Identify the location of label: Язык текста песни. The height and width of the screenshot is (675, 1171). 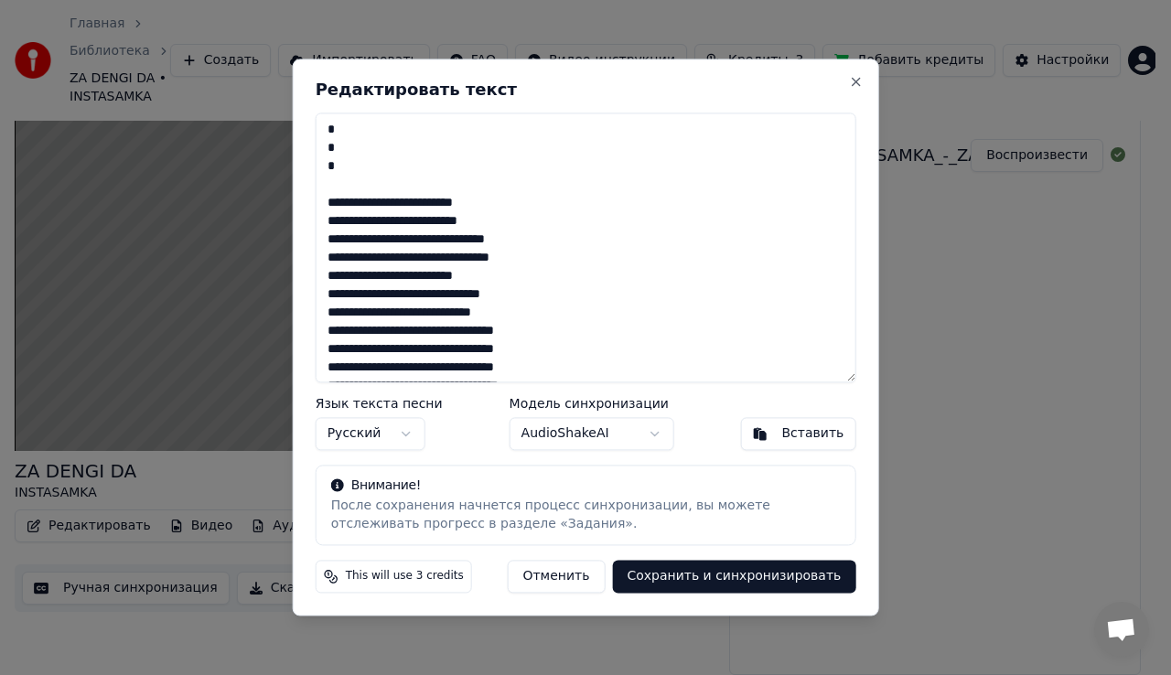
(379, 404).